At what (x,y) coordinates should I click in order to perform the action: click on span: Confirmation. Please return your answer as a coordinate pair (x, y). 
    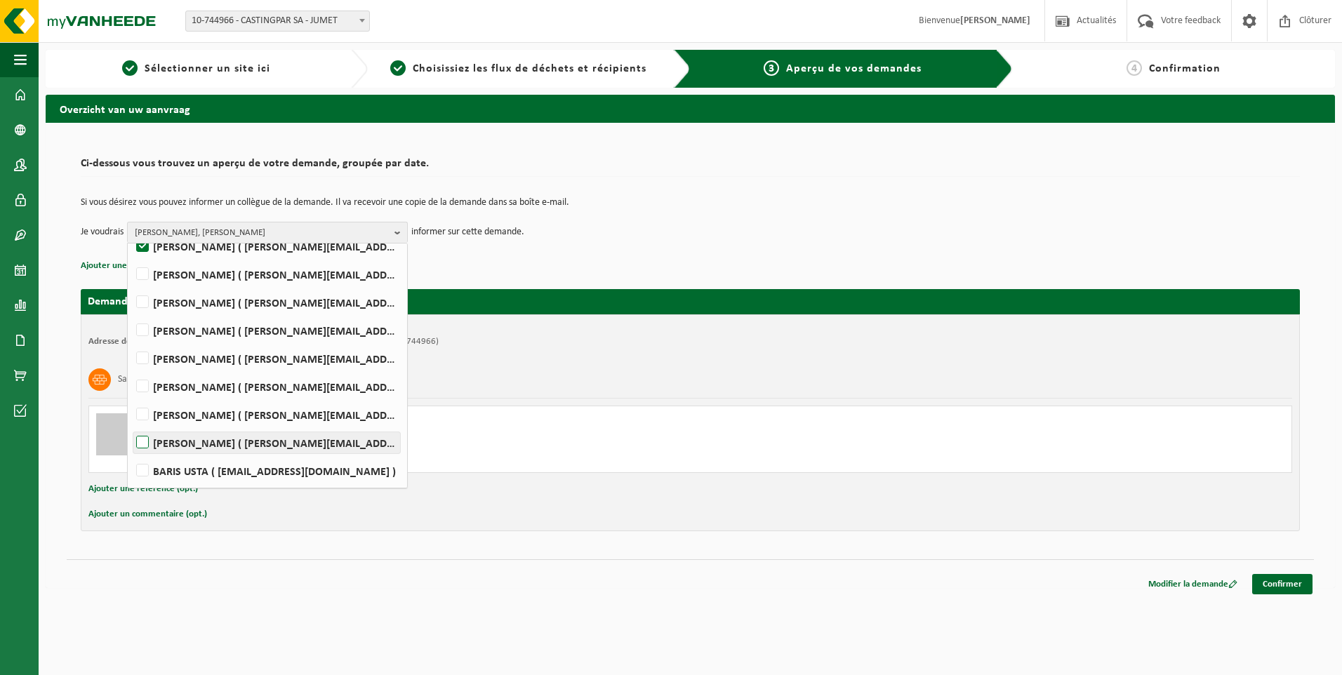
    Looking at the image, I should click on (1184, 69).